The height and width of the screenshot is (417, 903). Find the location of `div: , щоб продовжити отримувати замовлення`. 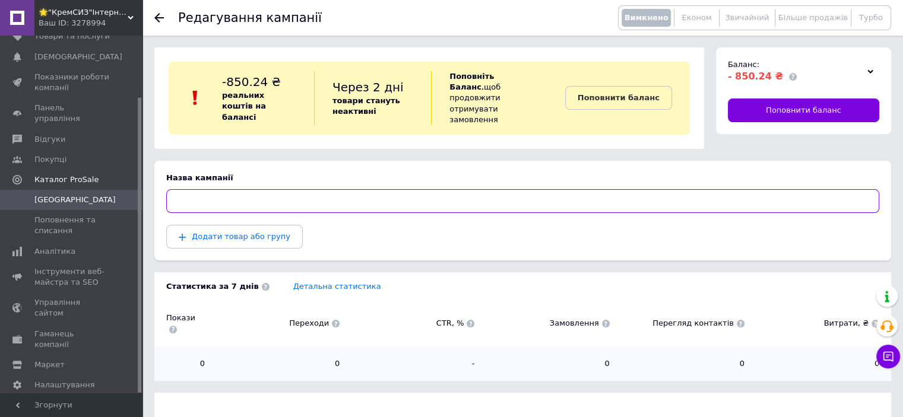

div: , щоб продовжити отримувати замовлення is located at coordinates (497, 98).